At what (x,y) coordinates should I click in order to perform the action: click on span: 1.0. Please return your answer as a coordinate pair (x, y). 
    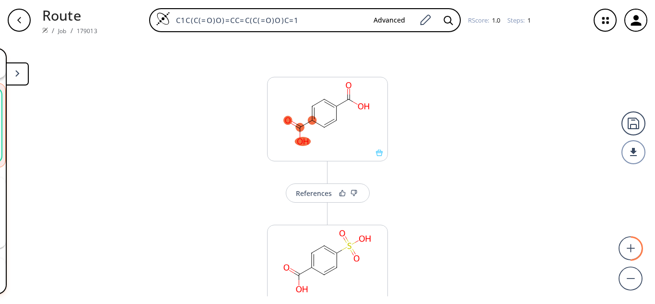
    Looking at the image, I should click on (495, 20).